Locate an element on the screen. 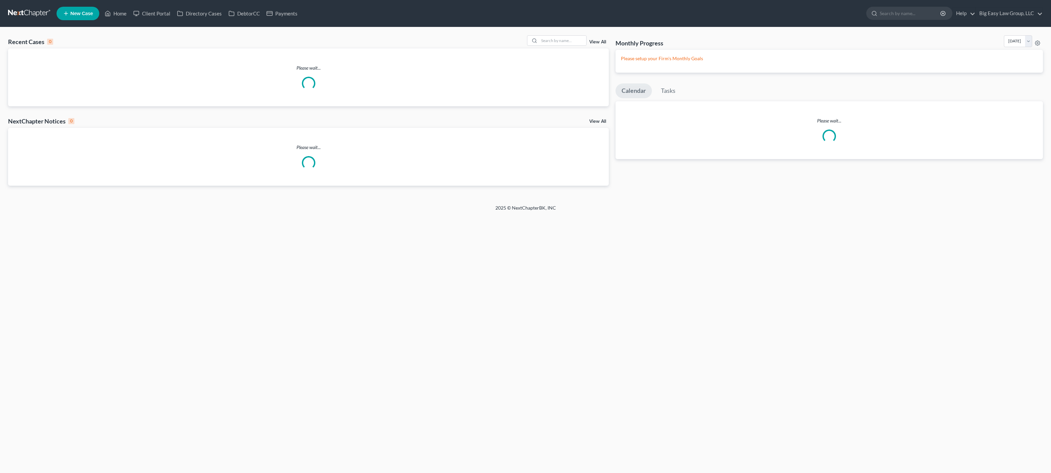 The image size is (1051, 473). a: Home is located at coordinates (115, 13).